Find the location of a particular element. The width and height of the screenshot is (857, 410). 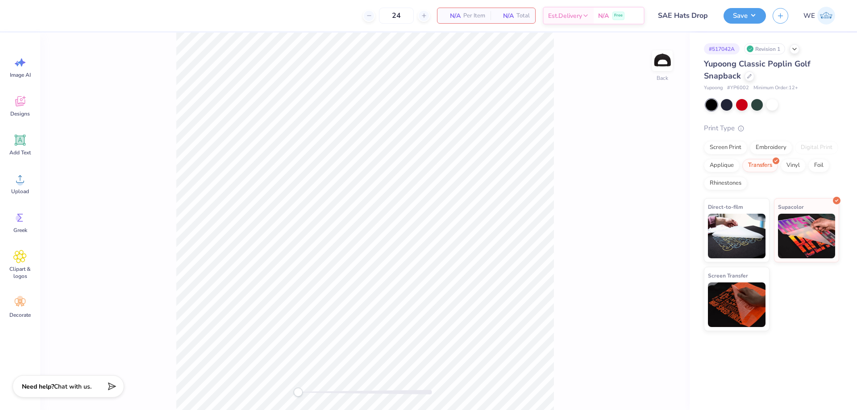

span: Free is located at coordinates (618, 16).